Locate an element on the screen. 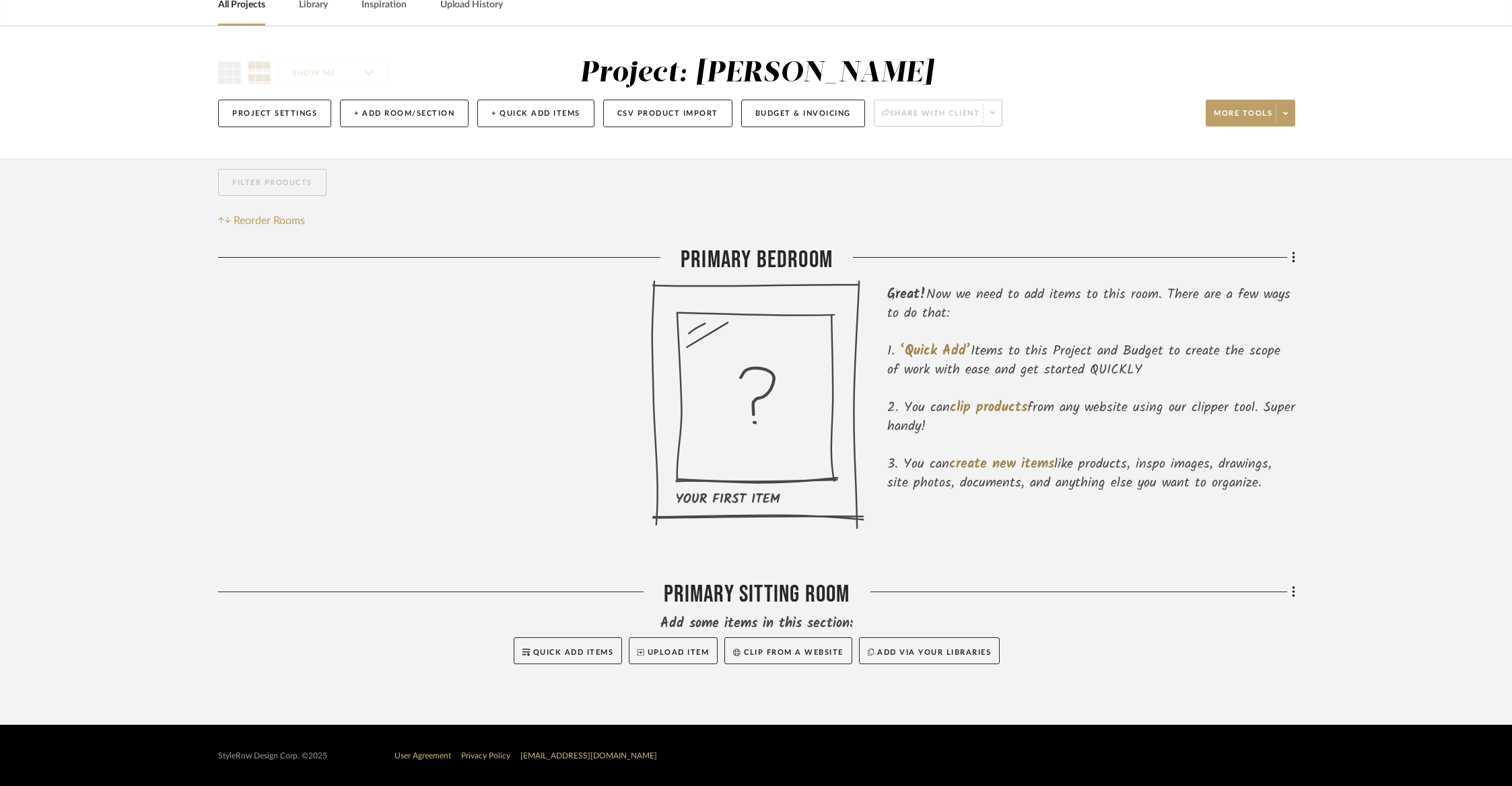 The image size is (1512, 786). button: Add via your libraries is located at coordinates (929, 652).